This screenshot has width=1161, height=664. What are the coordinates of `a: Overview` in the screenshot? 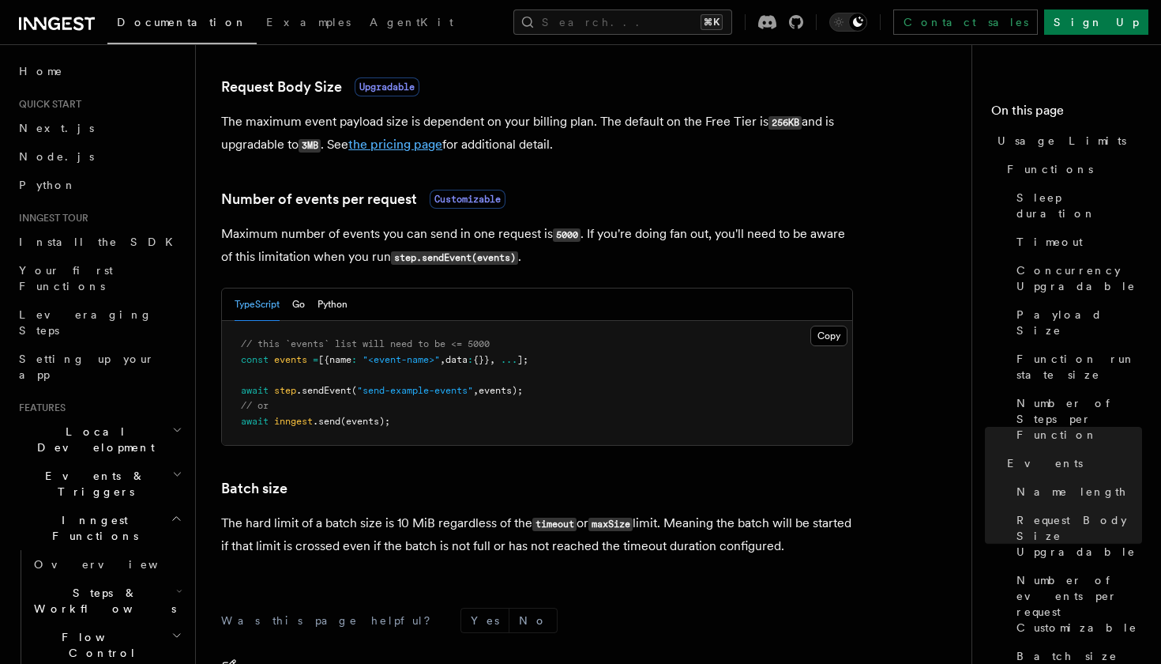 It's located at (107, 564).